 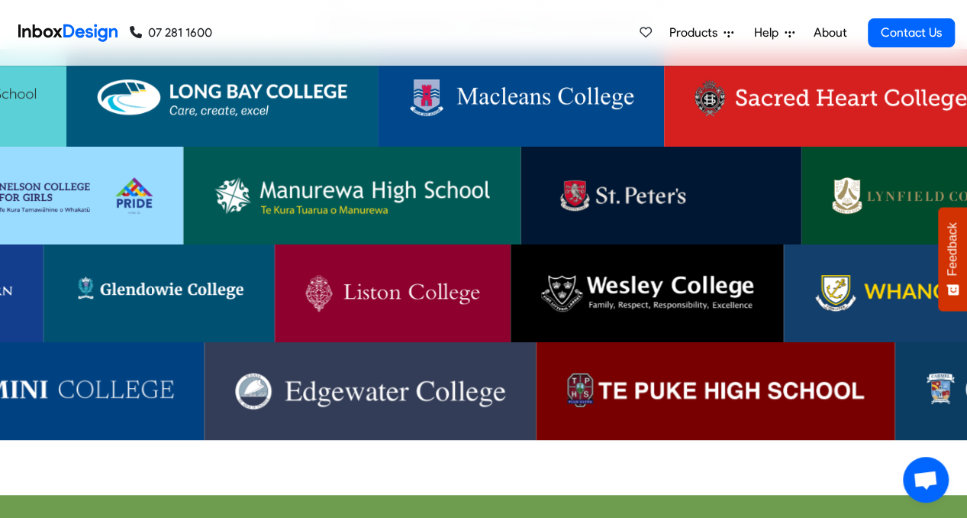 I want to click on img: Manurewa High School, so click(x=352, y=195).